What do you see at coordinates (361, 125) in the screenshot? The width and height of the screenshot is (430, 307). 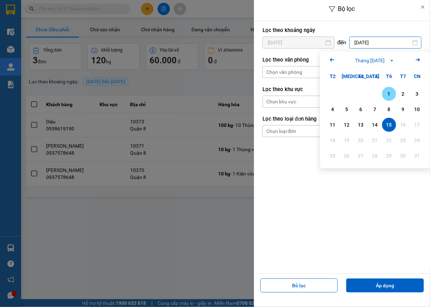 I see `div: Choose Thứ Tư, tháng 08 13 2025. It's available.` at bounding box center [361, 125].